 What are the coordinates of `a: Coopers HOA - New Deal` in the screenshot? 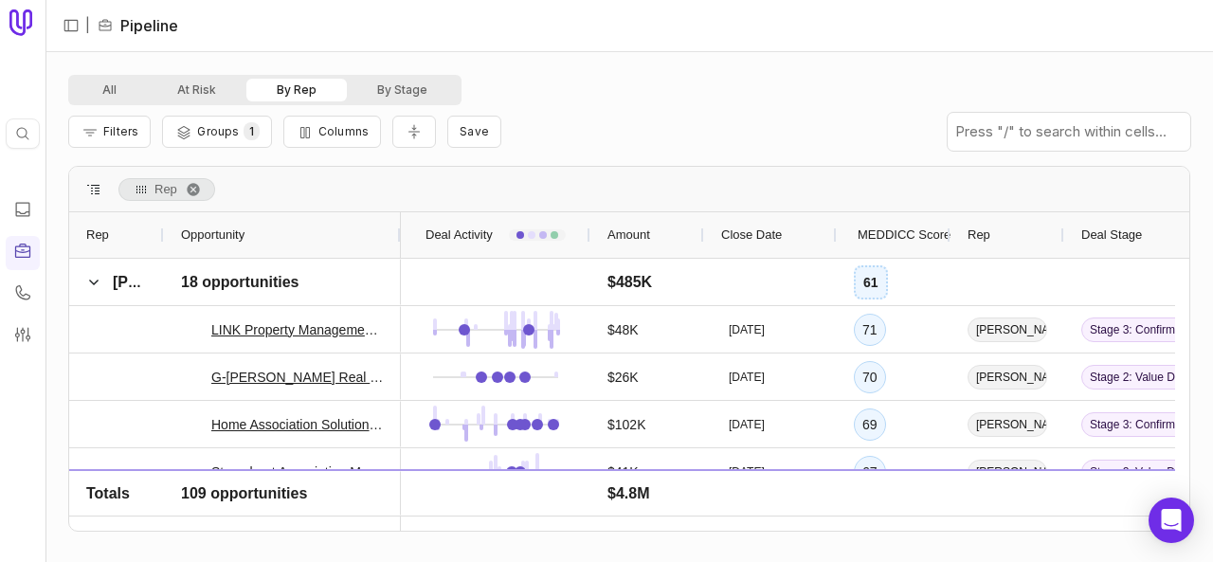 It's located at (287, 519).